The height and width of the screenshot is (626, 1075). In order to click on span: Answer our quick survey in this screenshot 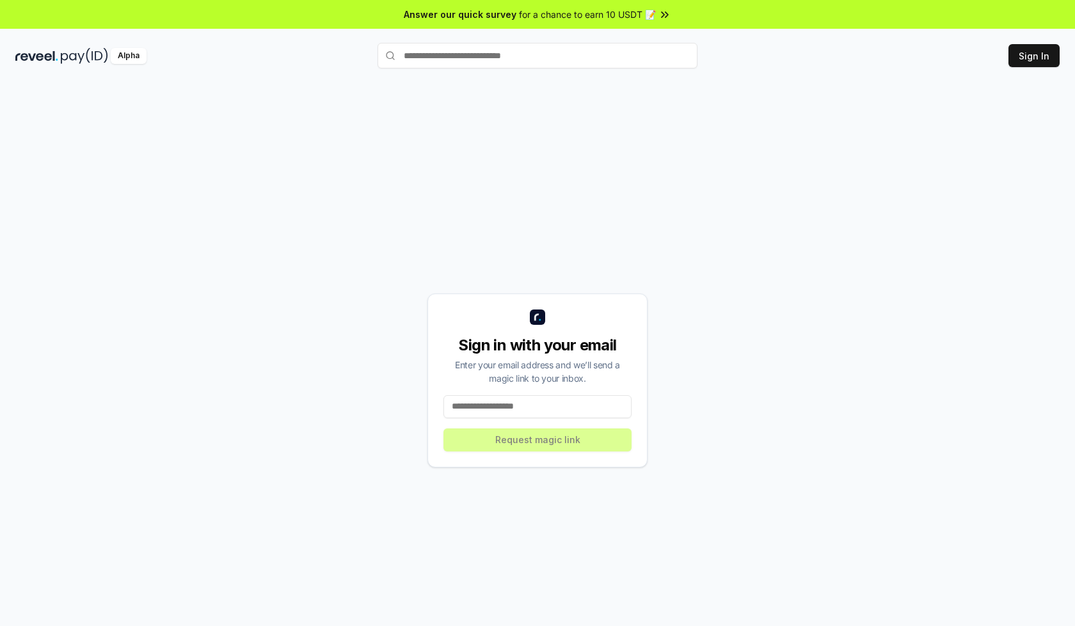, I will do `click(460, 14)`.